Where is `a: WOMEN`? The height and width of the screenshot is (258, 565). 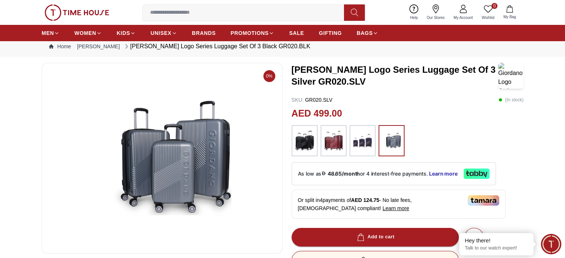
a: WOMEN is located at coordinates (88, 33).